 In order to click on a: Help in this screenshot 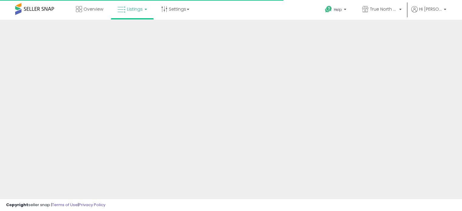, I will do `click(336, 10)`.